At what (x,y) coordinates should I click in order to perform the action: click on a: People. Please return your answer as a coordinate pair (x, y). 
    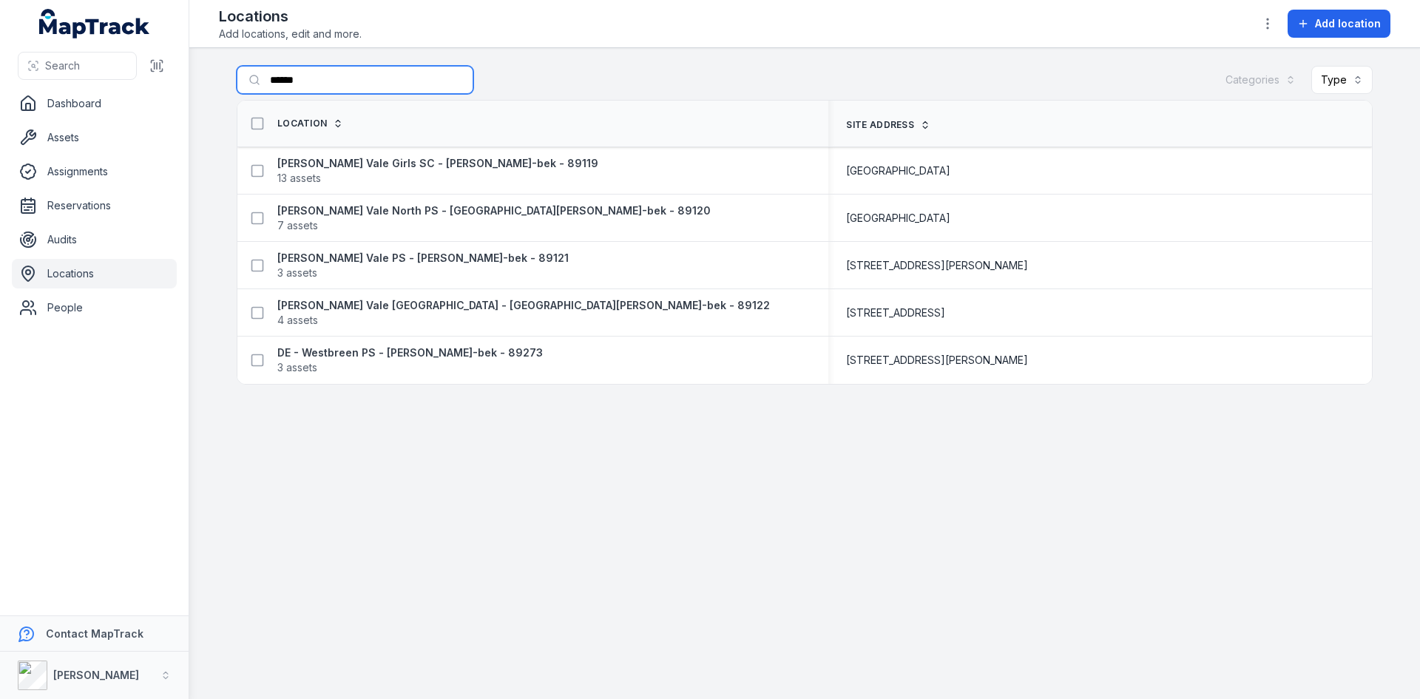
    Looking at the image, I should click on (94, 308).